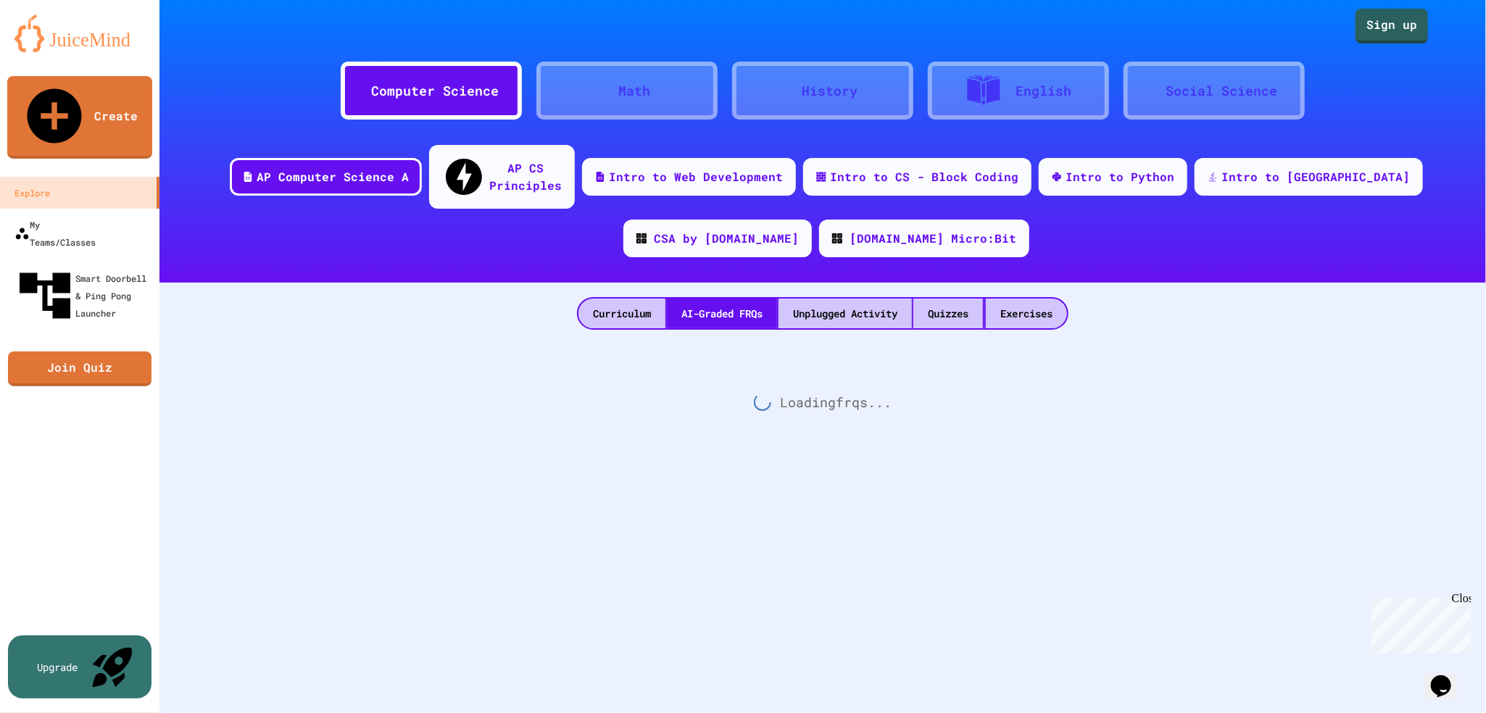 The height and width of the screenshot is (713, 1486). What do you see at coordinates (1027, 313) in the screenshot?
I see `div: Exercises` at bounding box center [1027, 313].